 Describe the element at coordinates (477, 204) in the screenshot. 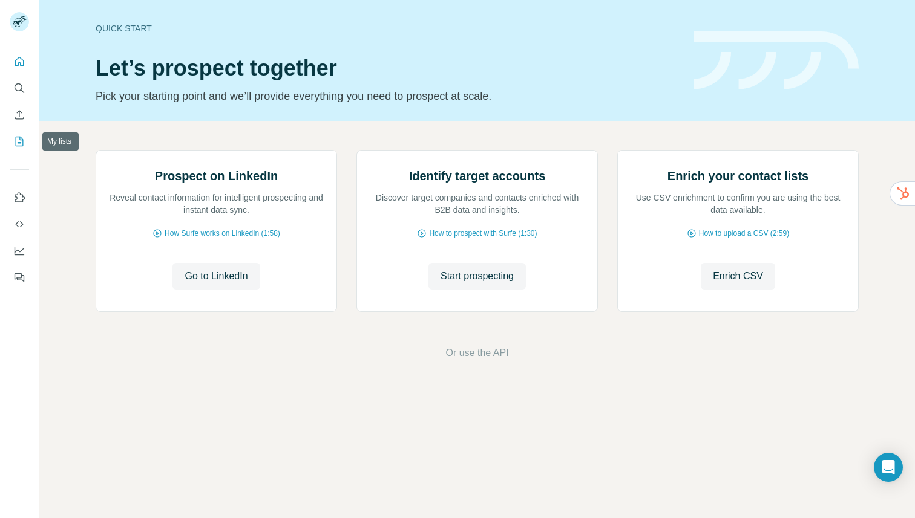

I see `p: Discover target companies and contacts enriched with B2B data and insights.` at that location.